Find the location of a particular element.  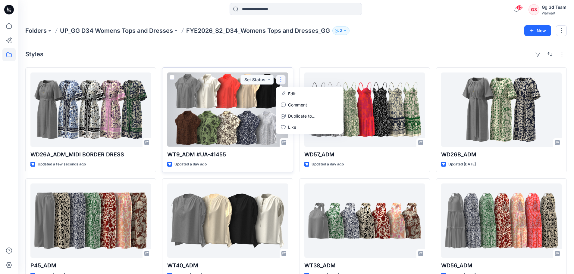

p: WD26A_ADM_MIDI BORDER DRESS is located at coordinates (91, 155).